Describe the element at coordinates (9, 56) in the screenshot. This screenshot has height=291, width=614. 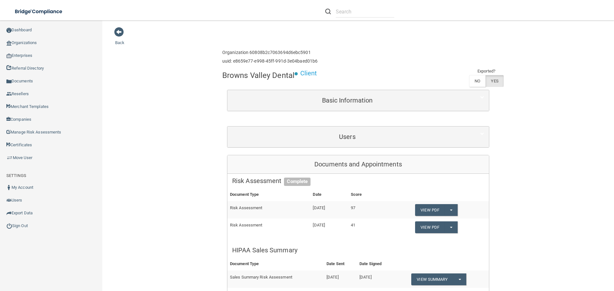
I see `img: enterprise.0d942306.png` at that location.